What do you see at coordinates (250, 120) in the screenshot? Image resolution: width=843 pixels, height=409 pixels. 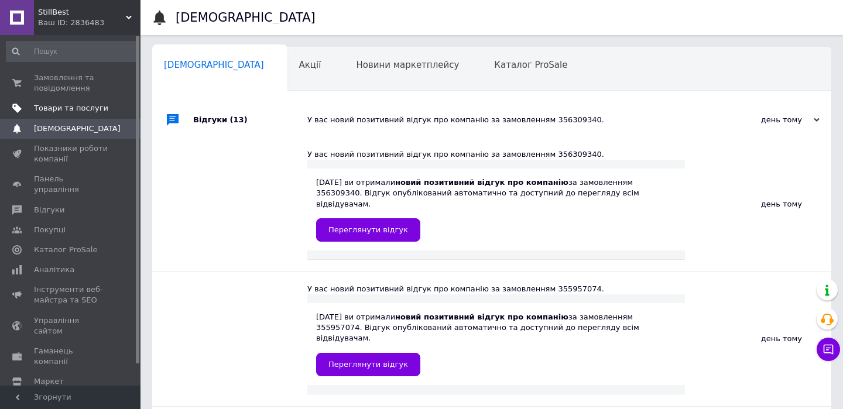 I see `div: Відгуки` at bounding box center [250, 120].